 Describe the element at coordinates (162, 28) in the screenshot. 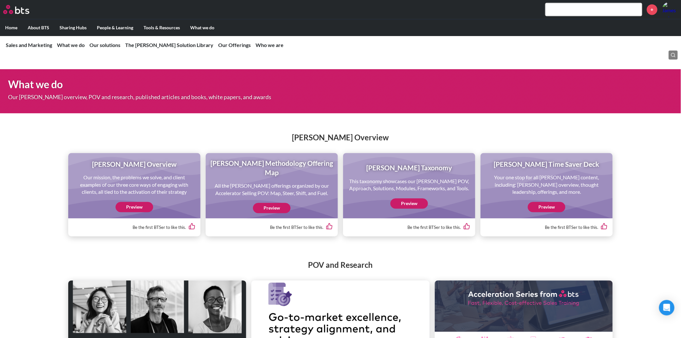

I see `label: Tools & Resources` at that location.